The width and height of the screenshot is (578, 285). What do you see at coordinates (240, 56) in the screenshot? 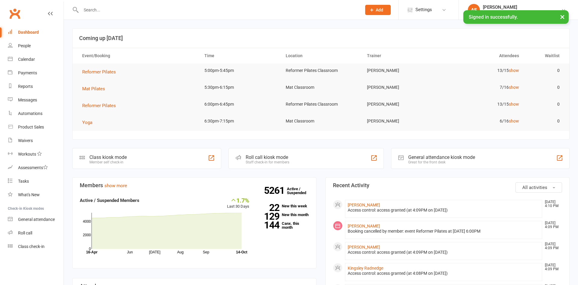
I see `th: Time` at bounding box center [240, 56].